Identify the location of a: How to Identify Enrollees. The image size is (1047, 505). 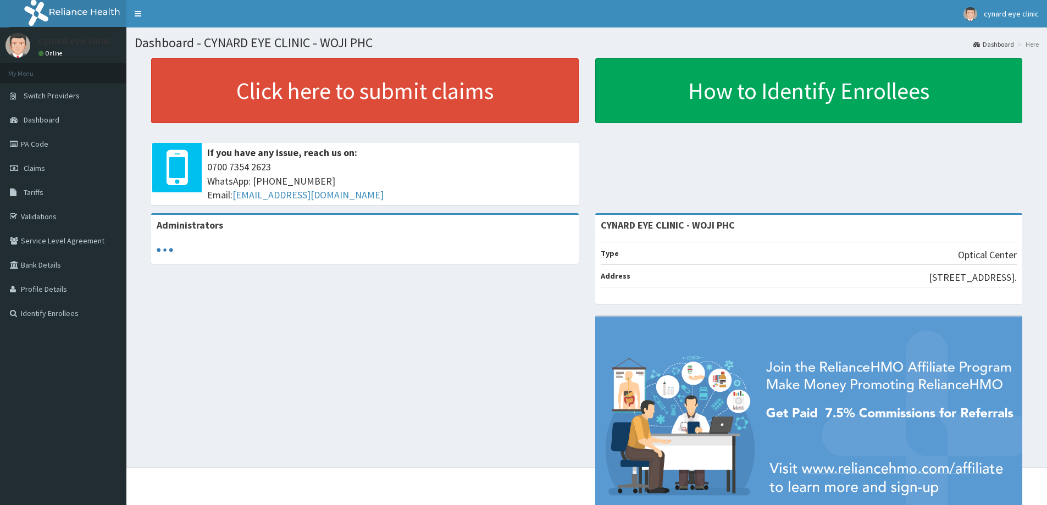
(809, 91).